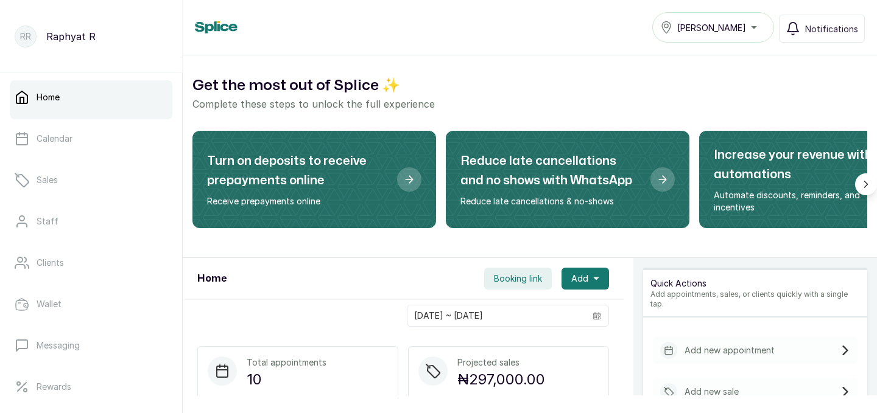 Image resolution: width=877 pixels, height=413 pixels. Describe the element at coordinates (755, 284) in the screenshot. I see `p: Quick Actions` at that location.